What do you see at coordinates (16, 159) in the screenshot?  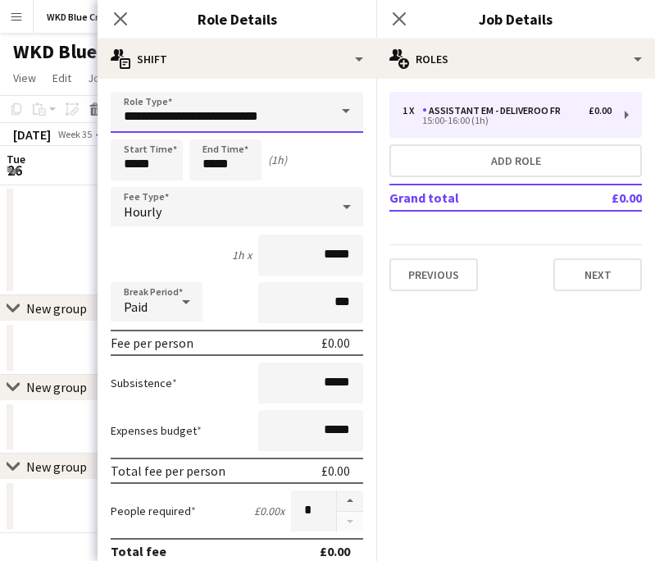 I see `span: Tue` at bounding box center [16, 159].